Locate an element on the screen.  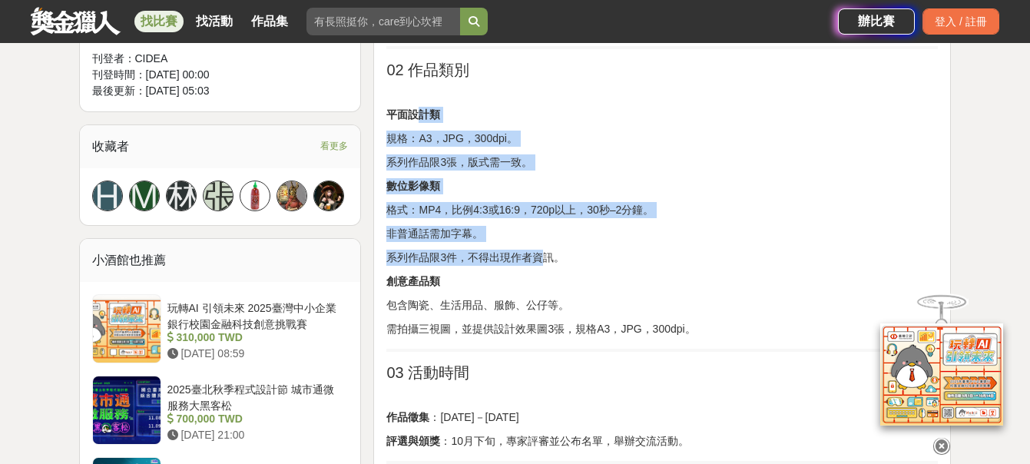
div: 辦比賽 is located at coordinates (876, 22).